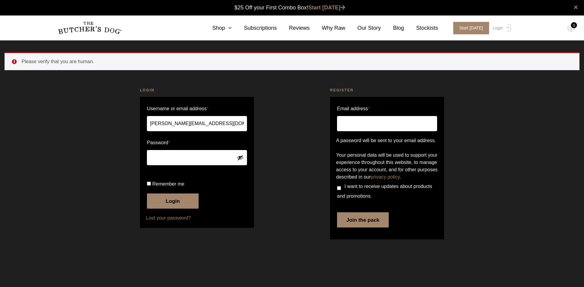 This screenshot has height=287, width=584. What do you see at coordinates (421, 28) in the screenshot?
I see `a: Stockists` at bounding box center [421, 28].